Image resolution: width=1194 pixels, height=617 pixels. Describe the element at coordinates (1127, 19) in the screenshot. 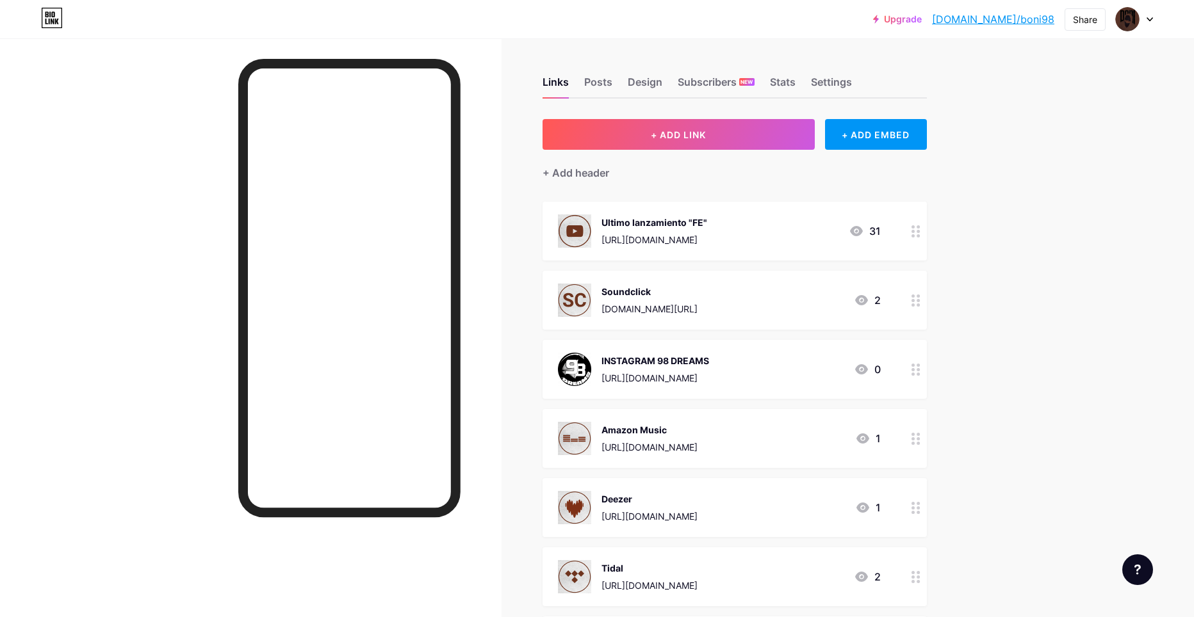

I see `img: boni98` at that location.